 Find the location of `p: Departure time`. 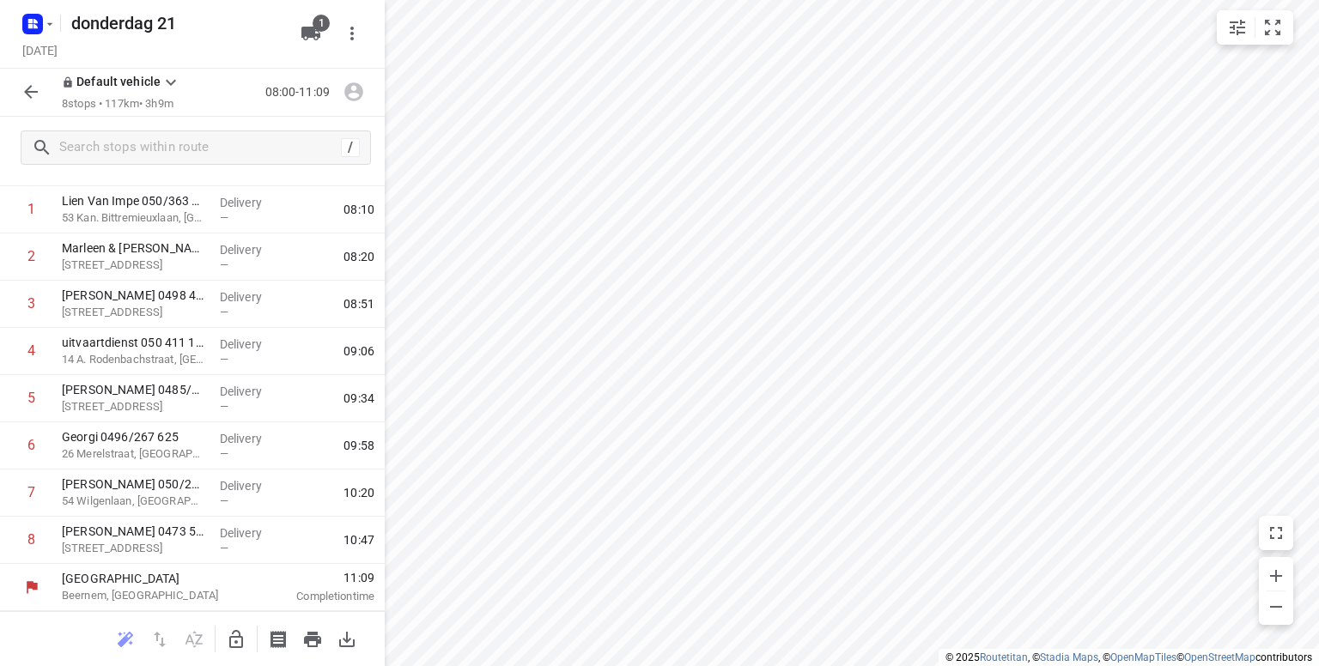

p: Departure time is located at coordinates (1008, 164).